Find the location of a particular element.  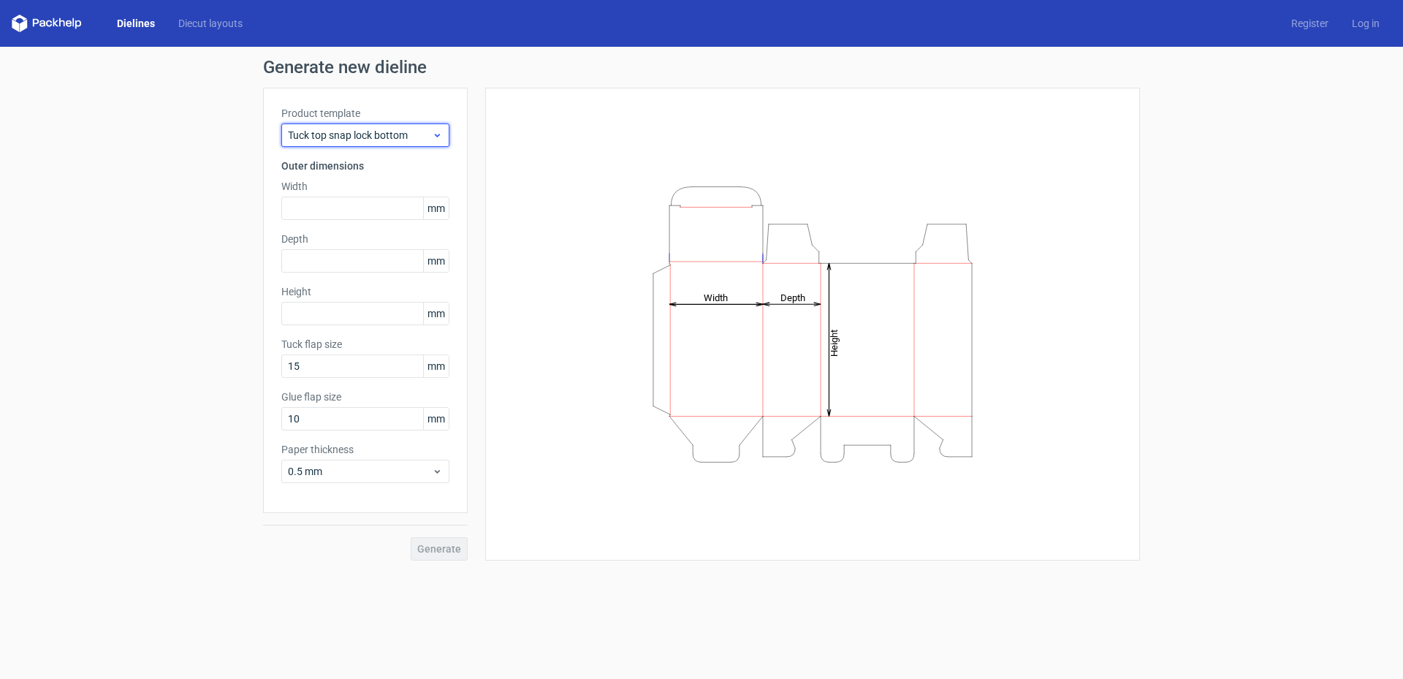

h1: Generate new dieline is located at coordinates (702, 67).